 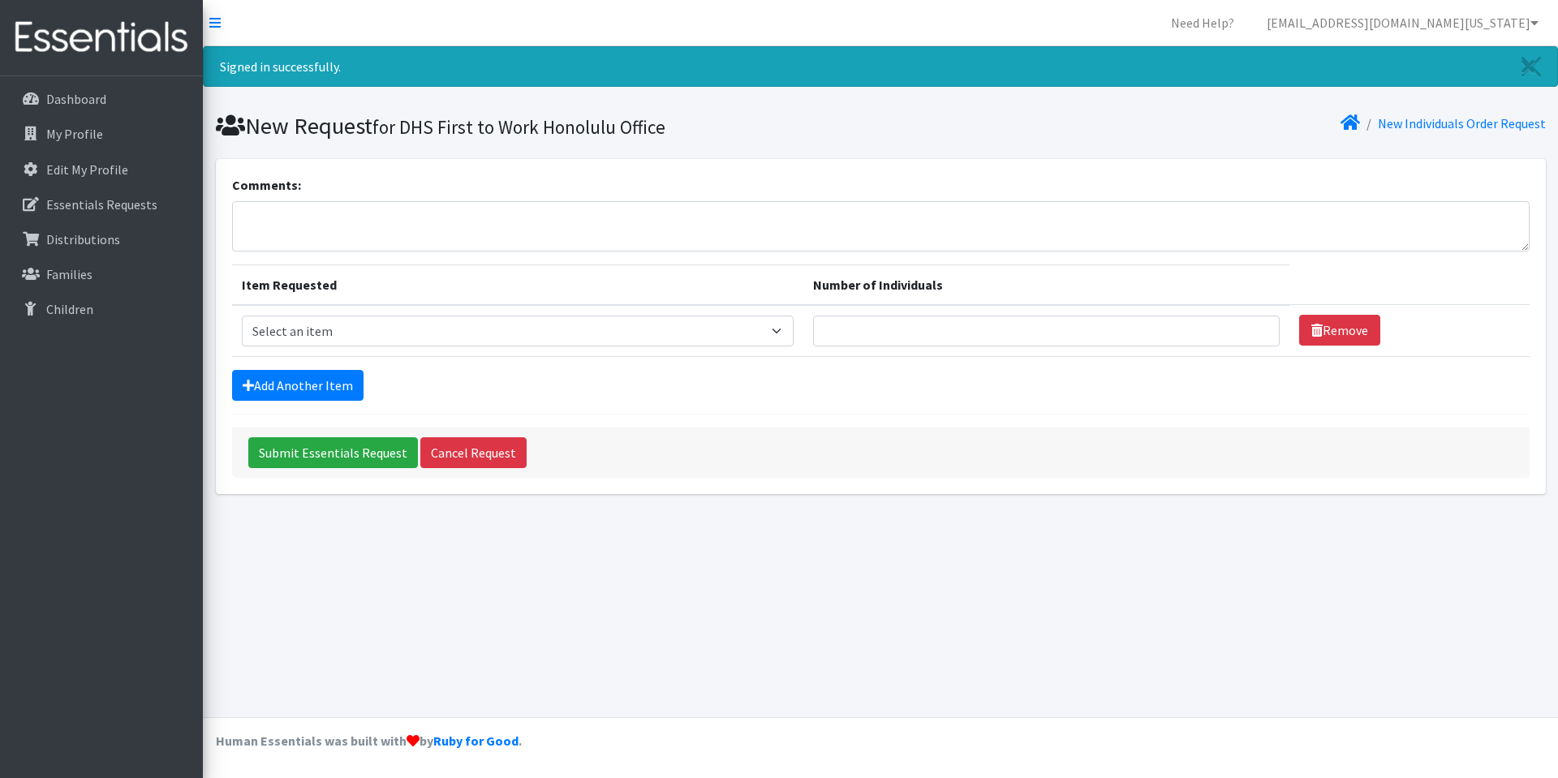 I want to click on div: Signed in successfully., so click(x=880, y=67).